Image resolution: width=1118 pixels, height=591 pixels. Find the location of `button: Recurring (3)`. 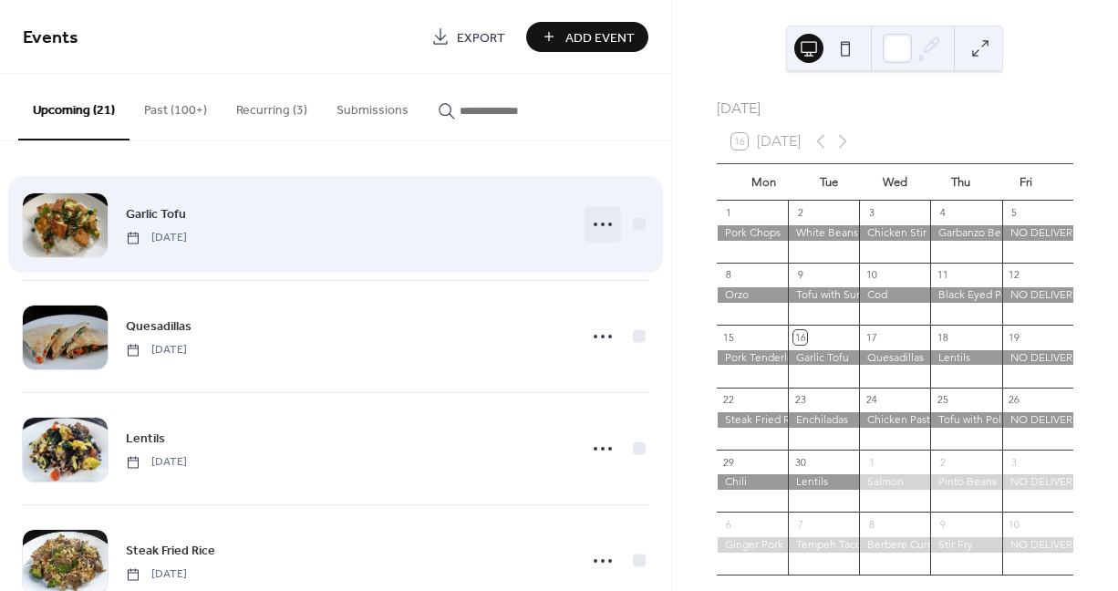

button: Recurring (3) is located at coordinates (272, 106).